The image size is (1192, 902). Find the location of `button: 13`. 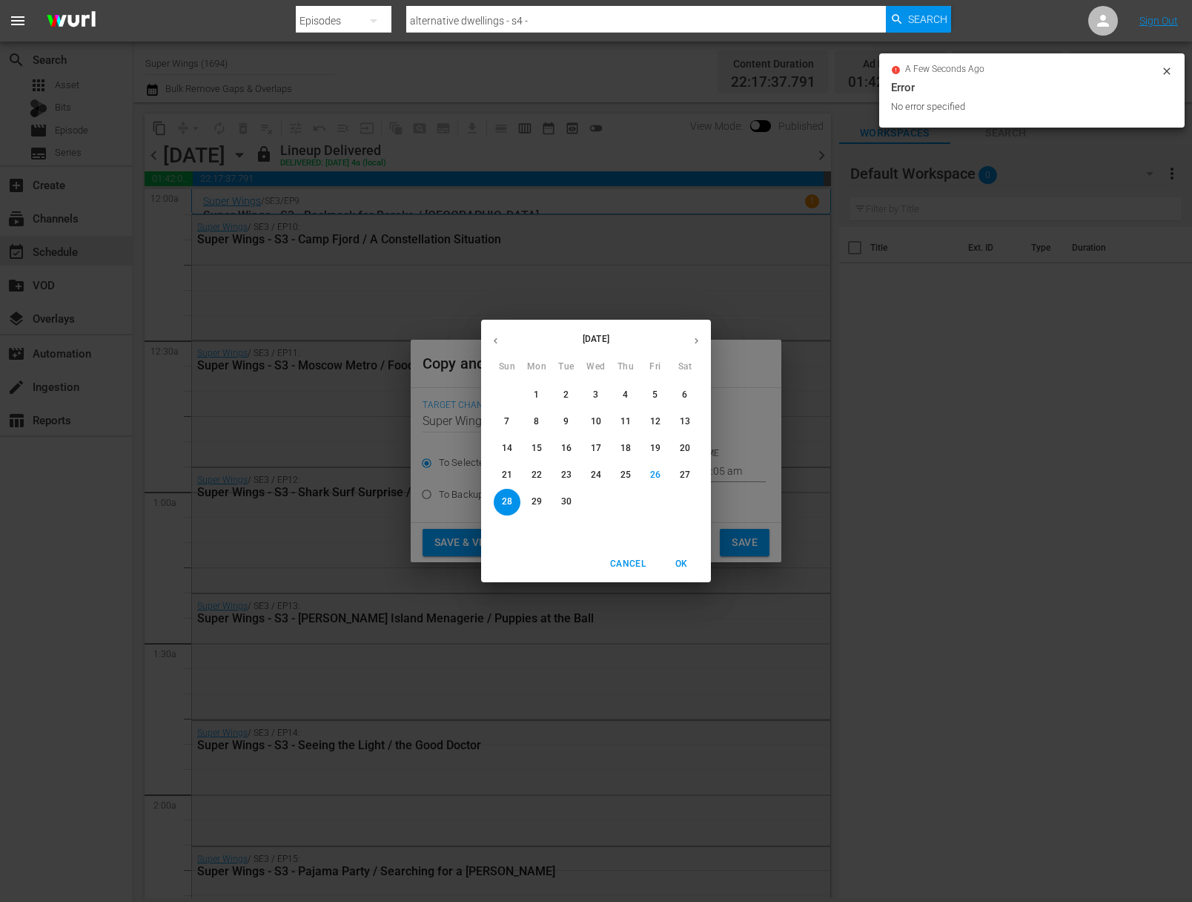

button: 13 is located at coordinates (685, 422).